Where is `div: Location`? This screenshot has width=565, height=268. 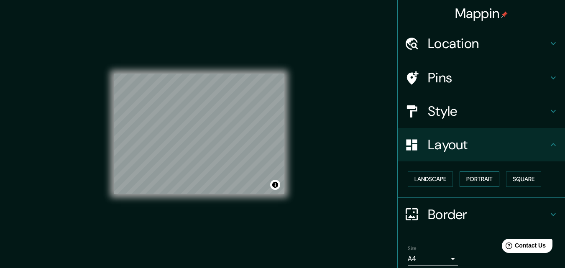
div: Location is located at coordinates (481, 43).